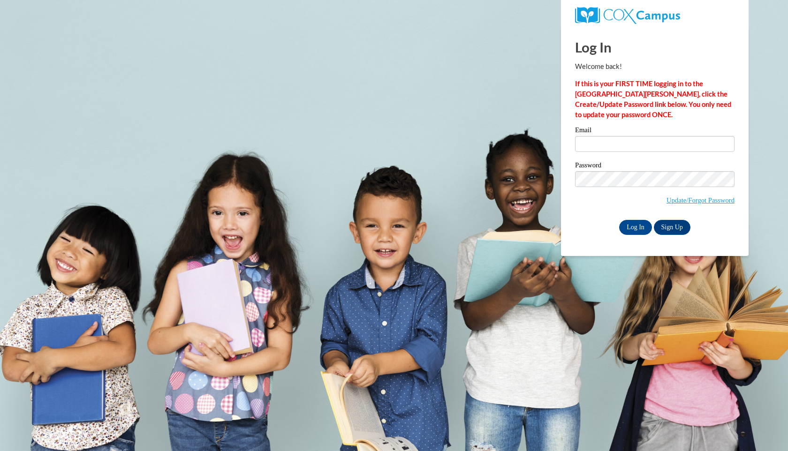 Image resolution: width=788 pixels, height=451 pixels. What do you see at coordinates (701, 200) in the screenshot?
I see `a: Update/Forgot Password` at bounding box center [701, 200].